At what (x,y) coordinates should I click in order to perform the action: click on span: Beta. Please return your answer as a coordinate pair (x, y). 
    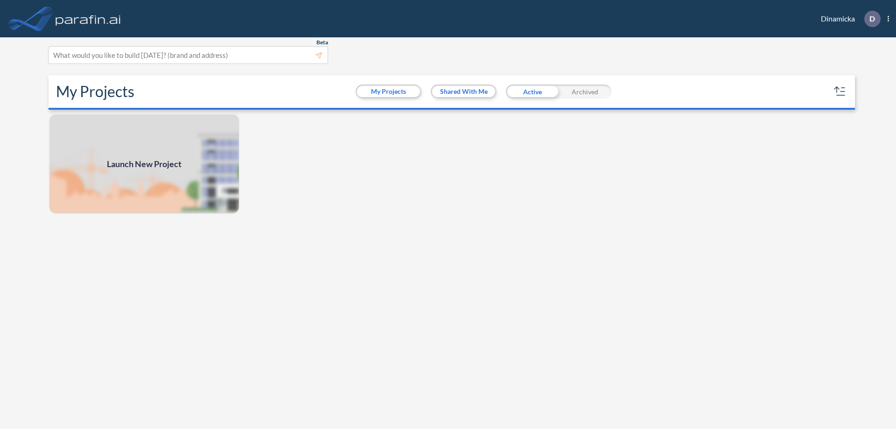
    Looking at the image, I should click on (322, 42).